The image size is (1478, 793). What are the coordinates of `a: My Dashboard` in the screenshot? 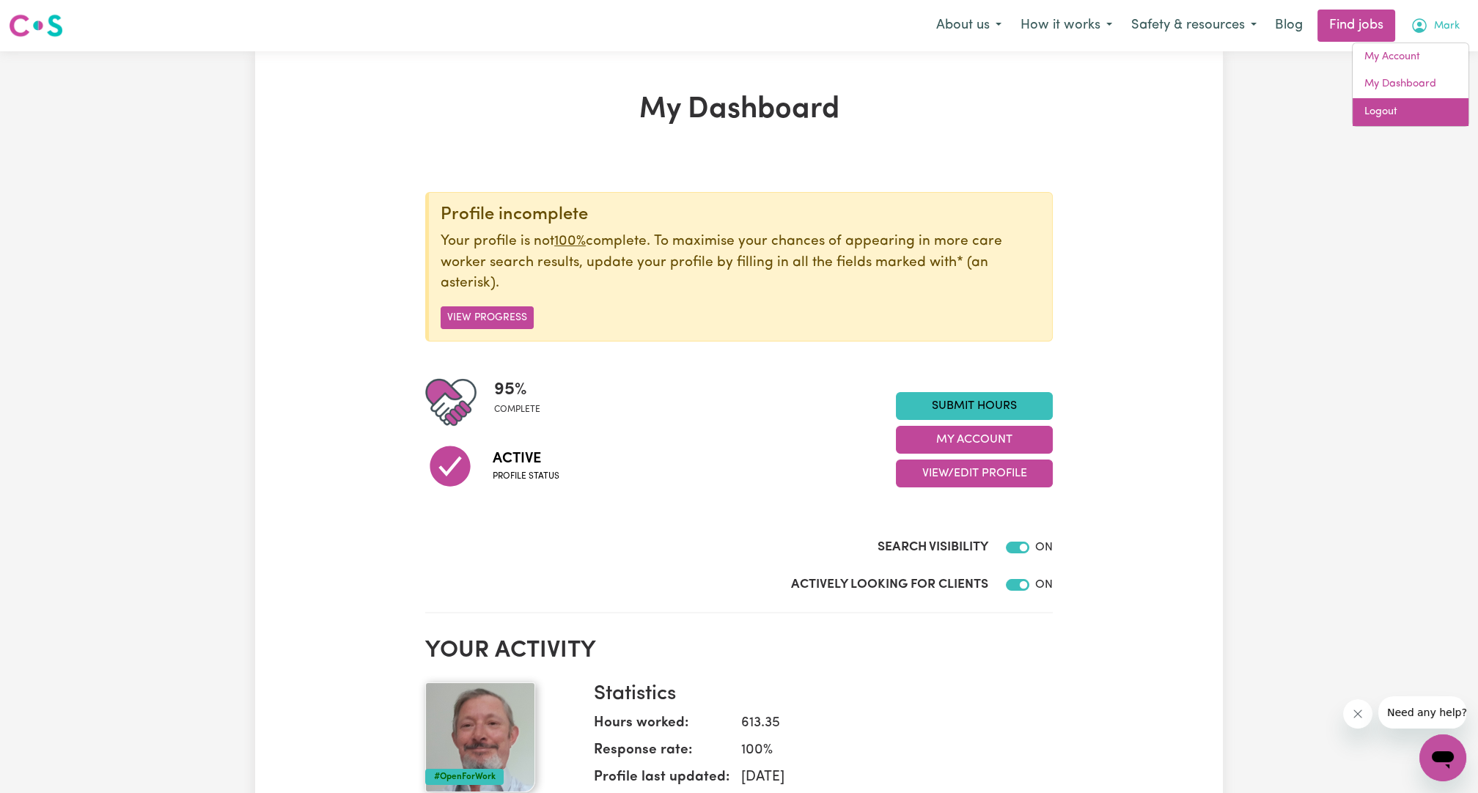 It's located at (1411, 84).